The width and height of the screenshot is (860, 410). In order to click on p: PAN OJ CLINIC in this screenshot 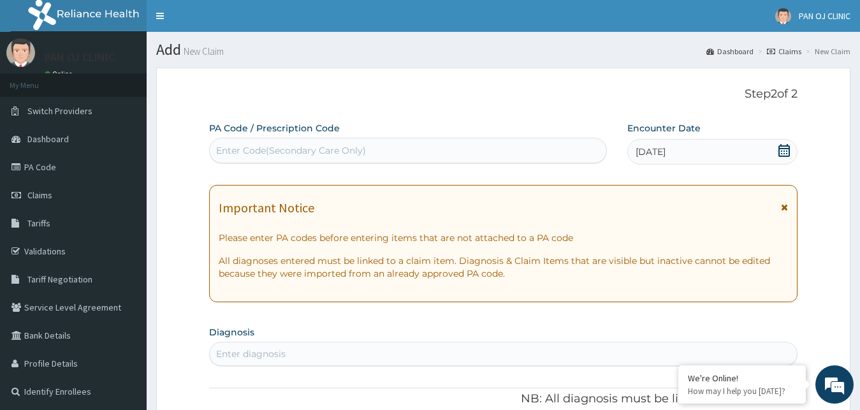, I will do `click(80, 57)`.